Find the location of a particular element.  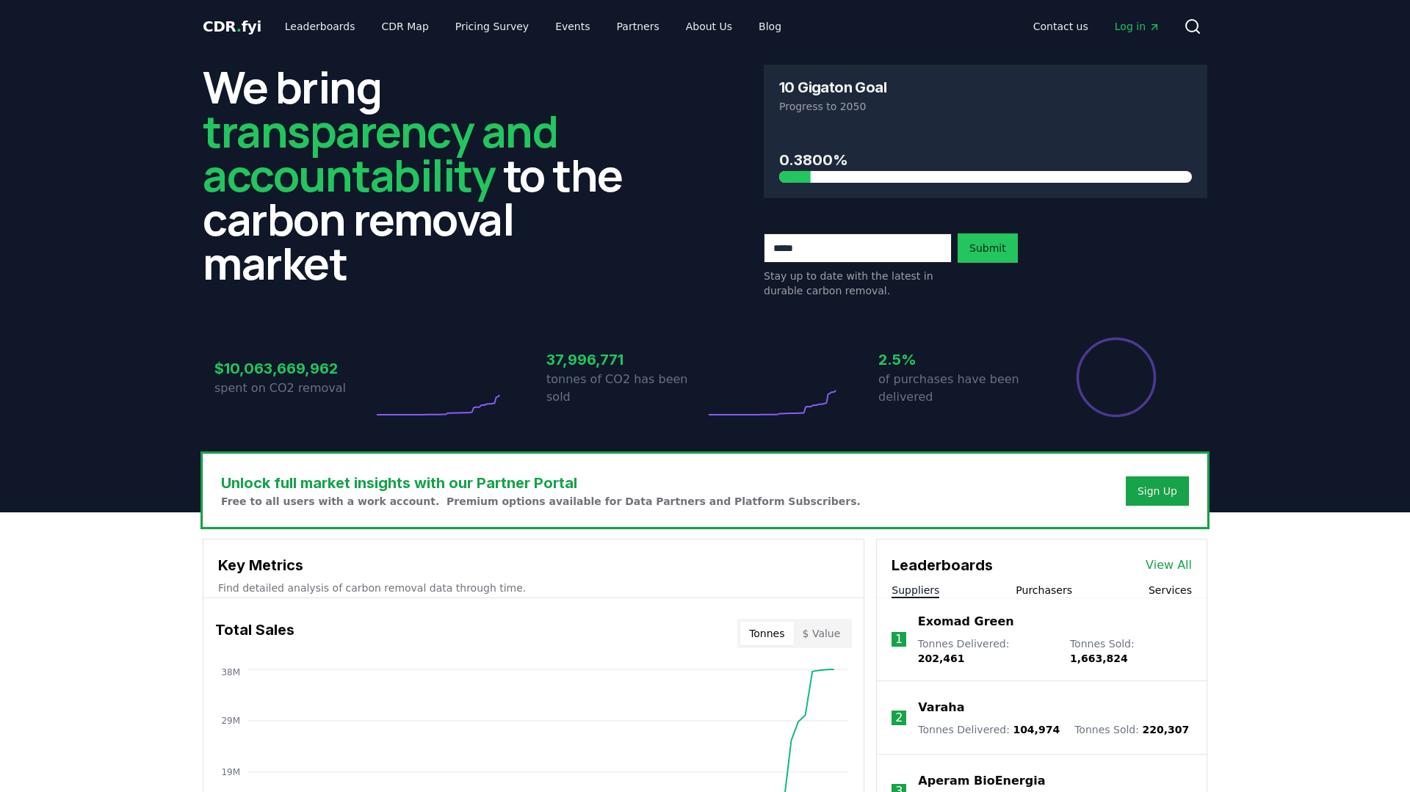

p: of purchases have been delivered is located at coordinates (958, 388).